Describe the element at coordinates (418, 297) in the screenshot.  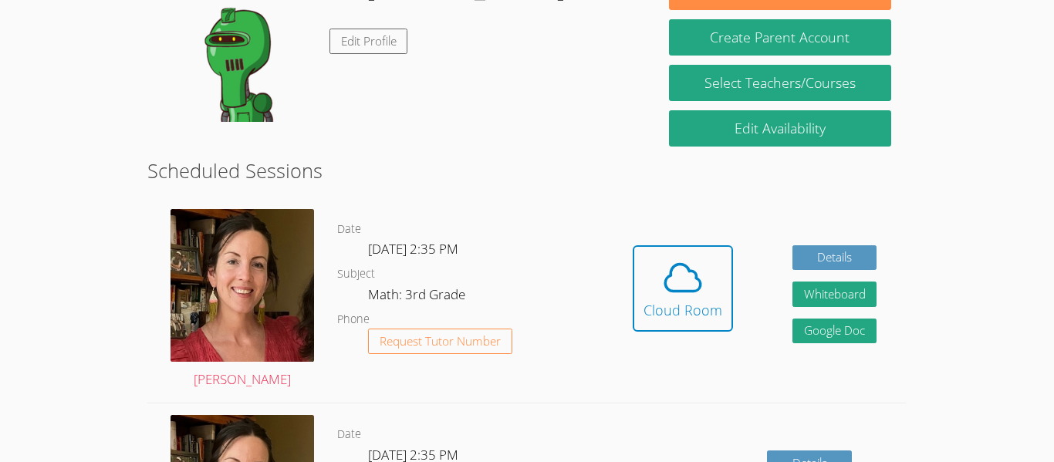
I see `dd: Math: 3rd Grade` at that location.